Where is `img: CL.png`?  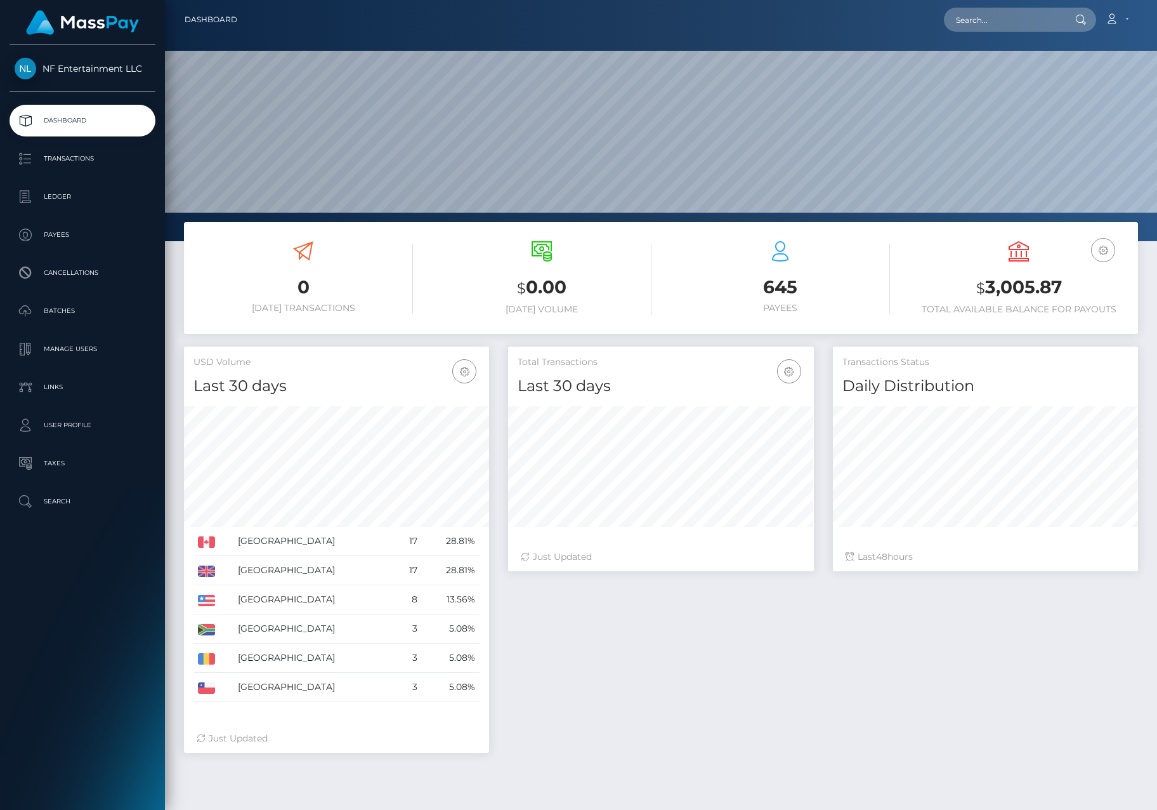
img: CL.png is located at coordinates (206, 688).